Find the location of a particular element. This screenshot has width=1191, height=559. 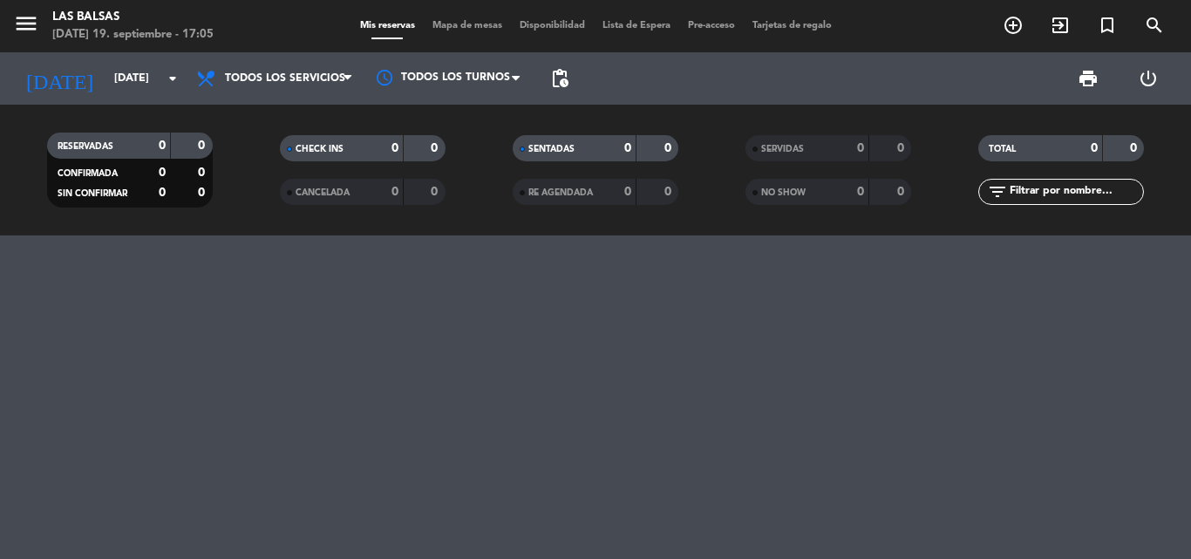

button: menu is located at coordinates (26, 26).